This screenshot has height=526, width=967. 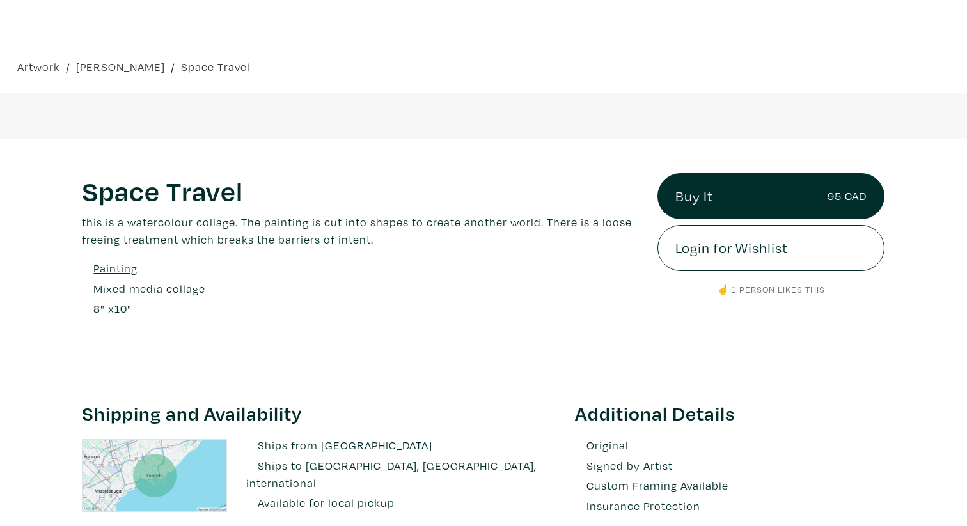 What do you see at coordinates (638, 506) in the screenshot?
I see `a: Insurance Protection` at bounding box center [638, 506].